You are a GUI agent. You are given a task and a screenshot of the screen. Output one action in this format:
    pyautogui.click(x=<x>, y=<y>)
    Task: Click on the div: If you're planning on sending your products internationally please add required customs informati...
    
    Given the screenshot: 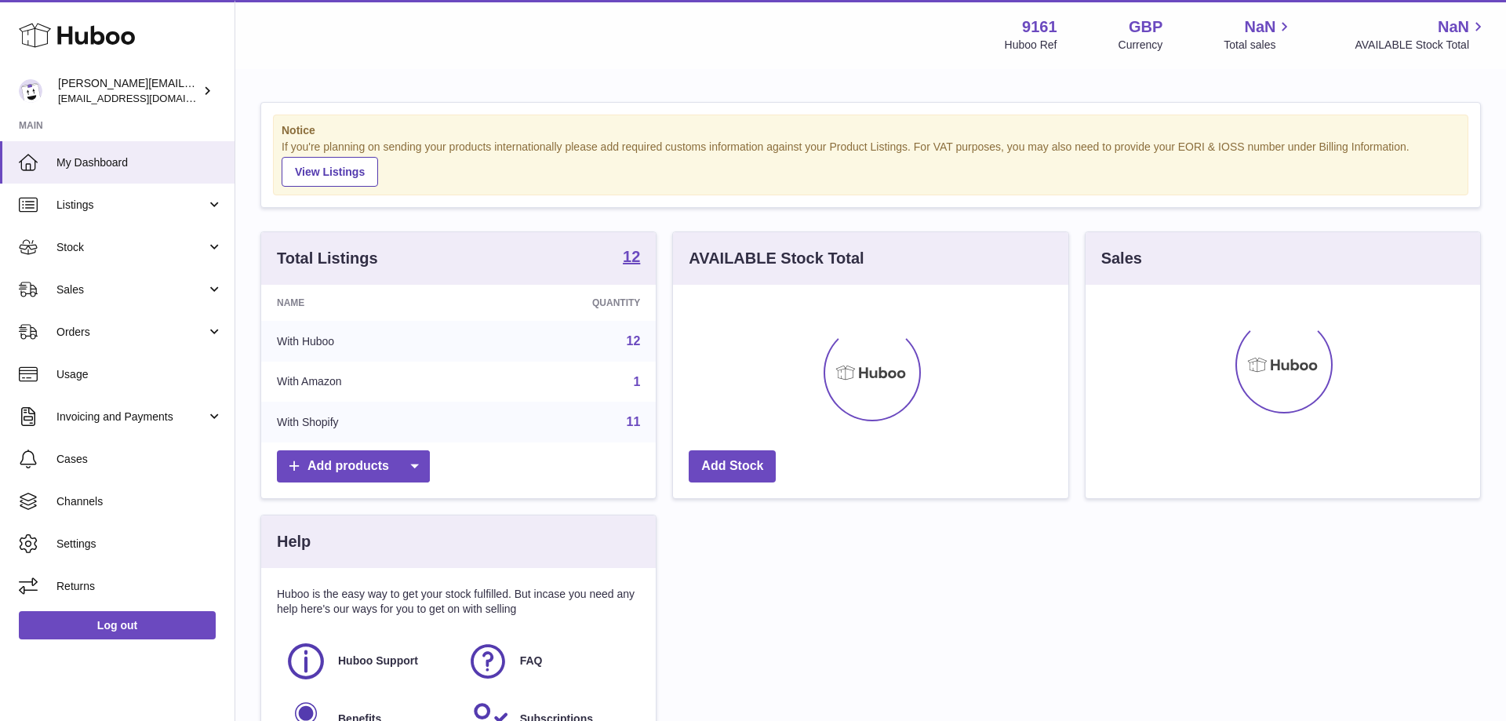 What is the action you would take?
    pyautogui.click(x=870, y=163)
    